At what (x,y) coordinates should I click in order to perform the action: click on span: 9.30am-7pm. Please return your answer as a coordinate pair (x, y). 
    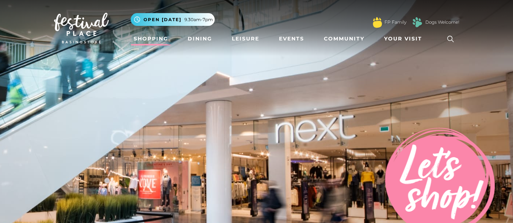
    Looking at the image, I should click on (199, 20).